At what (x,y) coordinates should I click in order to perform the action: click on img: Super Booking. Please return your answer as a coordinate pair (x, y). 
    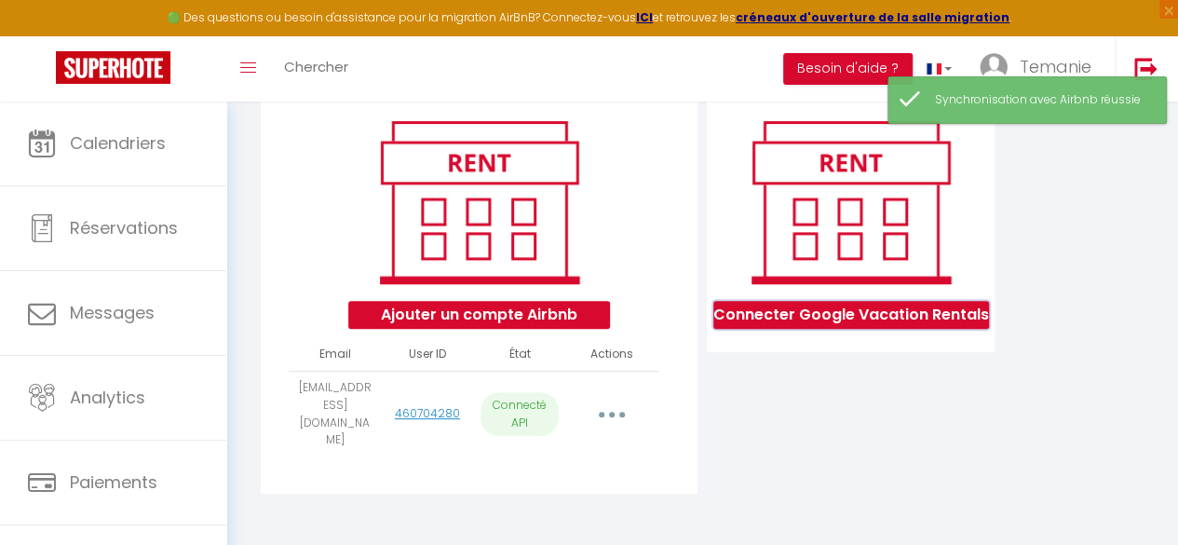
    Looking at the image, I should click on (113, 67).